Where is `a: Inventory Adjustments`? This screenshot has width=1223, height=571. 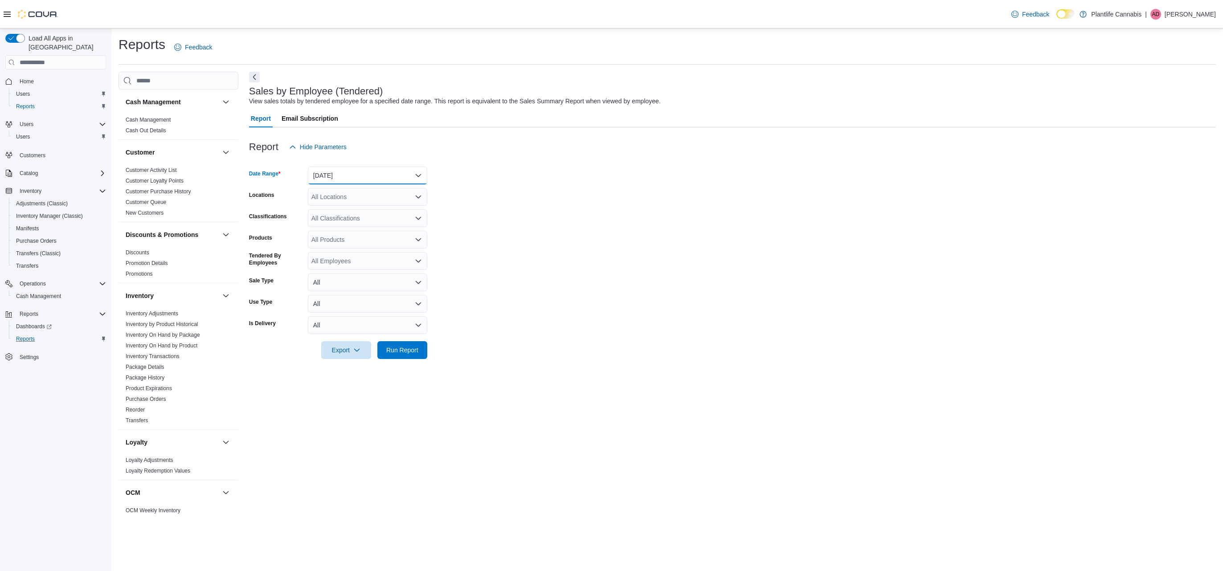 a: Inventory Adjustments is located at coordinates (152, 314).